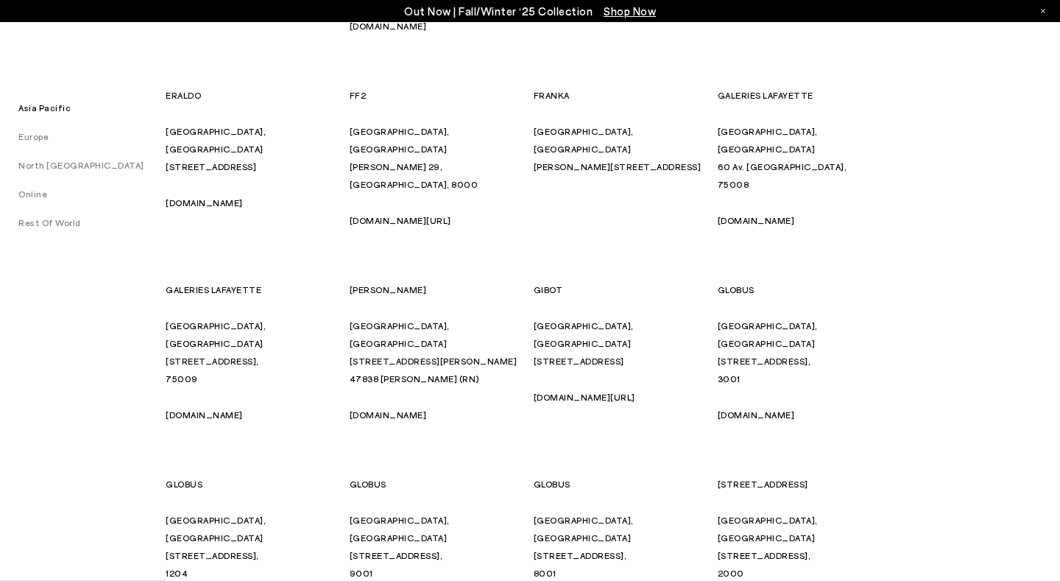  Describe the element at coordinates (250, 95) in the screenshot. I see `p: ERALDO` at that location.